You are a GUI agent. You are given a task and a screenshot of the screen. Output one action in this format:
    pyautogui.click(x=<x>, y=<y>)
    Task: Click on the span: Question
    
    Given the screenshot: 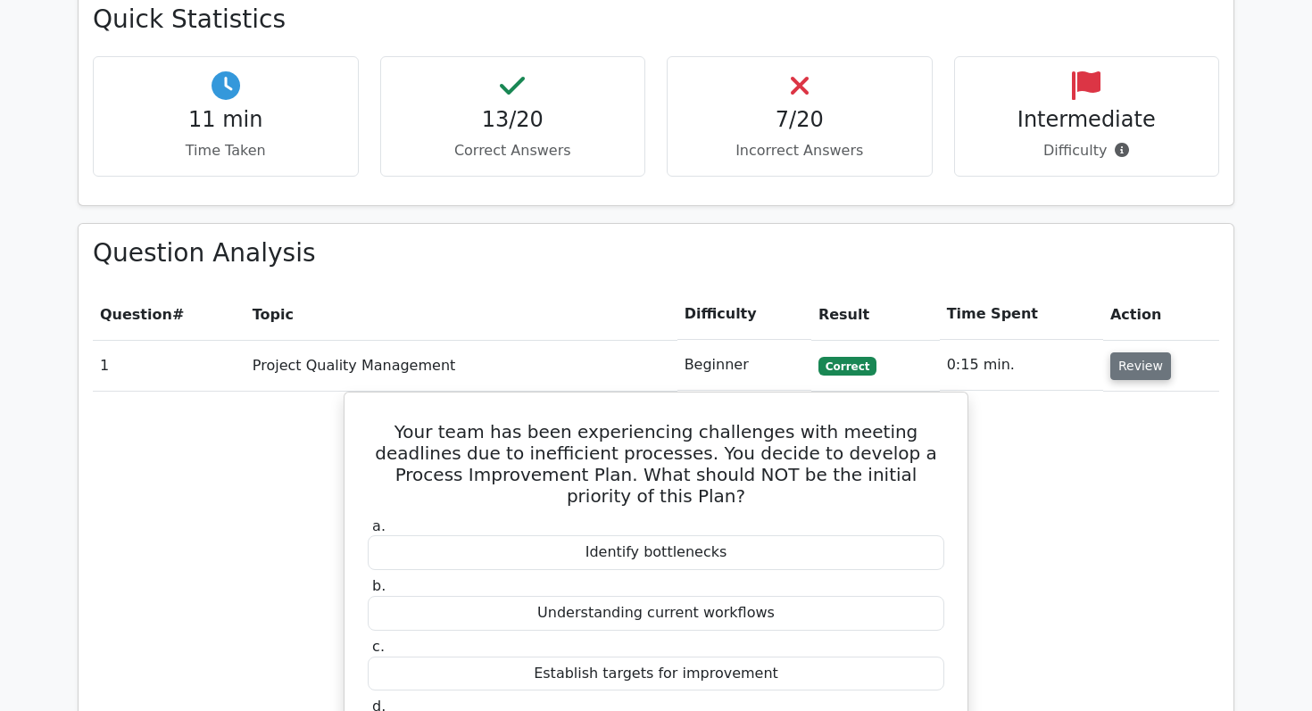 What is the action you would take?
    pyautogui.click(x=136, y=314)
    